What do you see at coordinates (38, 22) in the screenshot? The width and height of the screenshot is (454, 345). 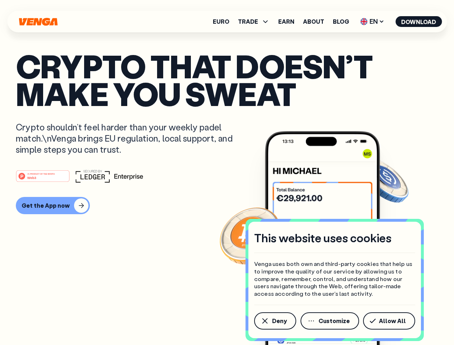 I see `a: Home` at bounding box center [38, 22].